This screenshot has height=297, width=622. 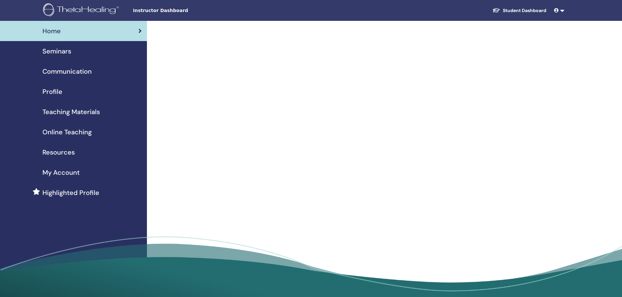 What do you see at coordinates (52, 92) in the screenshot?
I see `span: Profile` at bounding box center [52, 92].